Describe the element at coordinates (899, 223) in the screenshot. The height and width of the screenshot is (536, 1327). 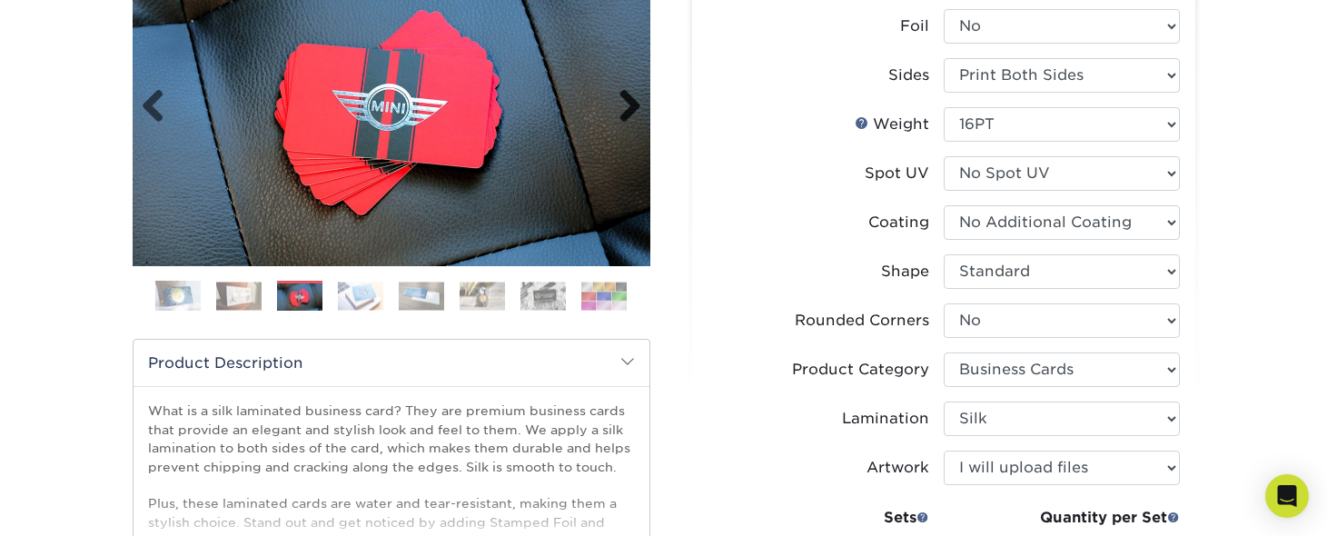
I see `div: Coating` at that location.